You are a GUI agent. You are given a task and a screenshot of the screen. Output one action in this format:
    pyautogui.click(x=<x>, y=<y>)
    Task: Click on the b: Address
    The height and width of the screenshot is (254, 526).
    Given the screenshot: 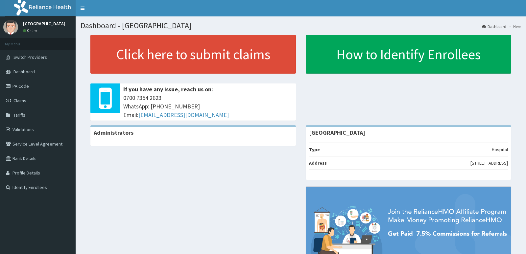 What is the action you would take?
    pyautogui.click(x=318, y=163)
    